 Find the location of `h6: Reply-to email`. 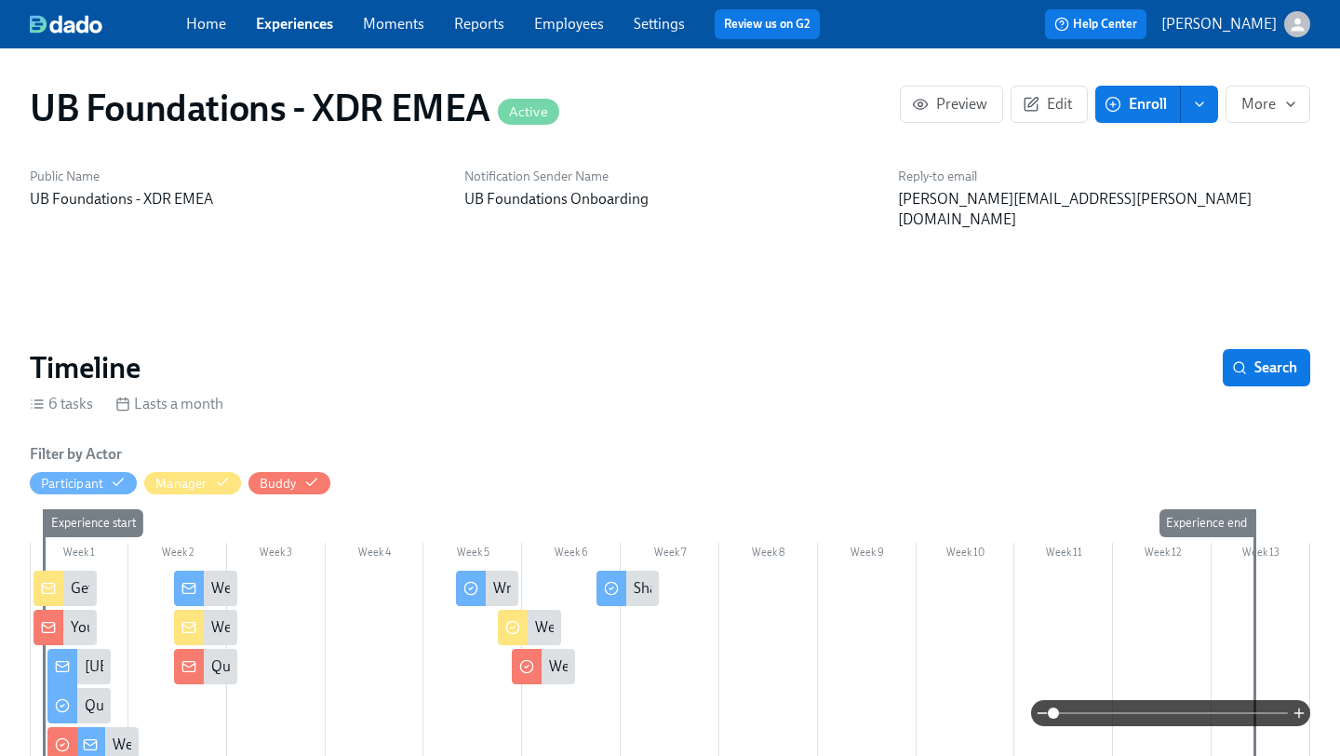

h6: Reply-to email is located at coordinates (1104, 176).